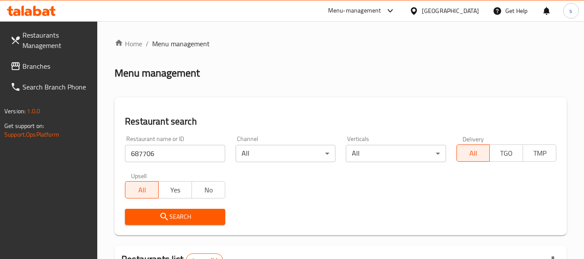 The height and width of the screenshot is (259, 584). I want to click on label: Delivery, so click(473, 139).